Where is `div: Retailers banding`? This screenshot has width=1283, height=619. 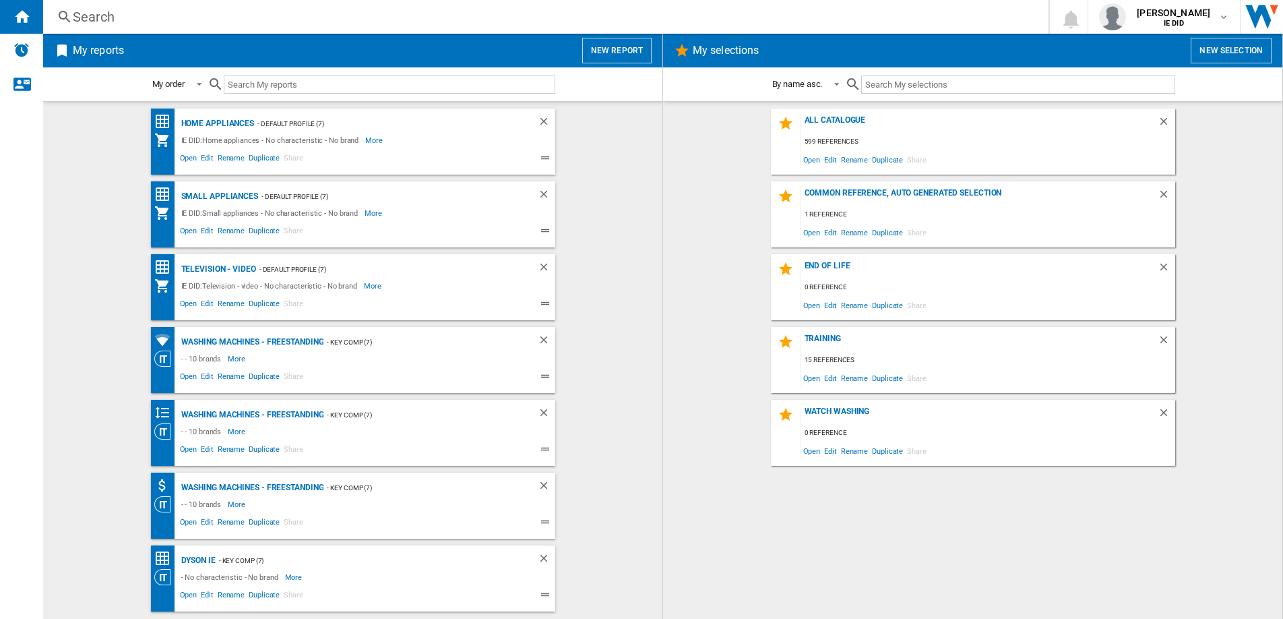 div: Retailers banding is located at coordinates (166, 412).